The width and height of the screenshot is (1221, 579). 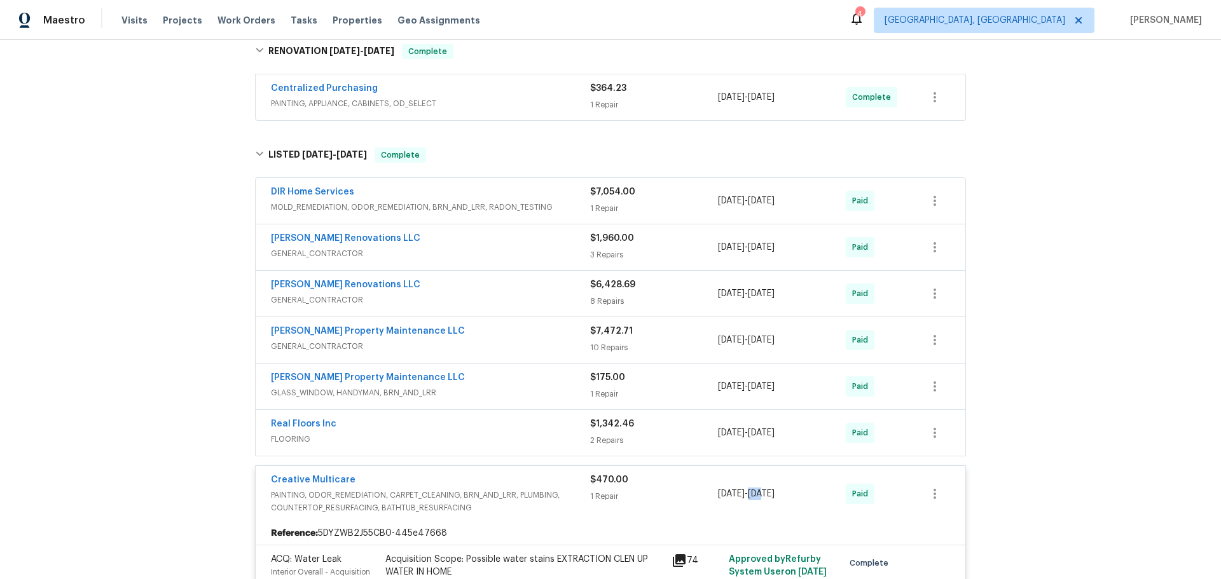 What do you see at coordinates (313, 480) in the screenshot?
I see `a: Creative Multicare` at bounding box center [313, 480].